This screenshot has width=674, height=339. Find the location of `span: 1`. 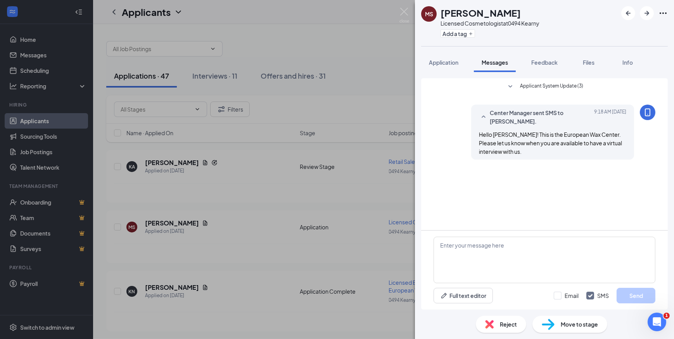

span: 1 is located at coordinates (667, 316).